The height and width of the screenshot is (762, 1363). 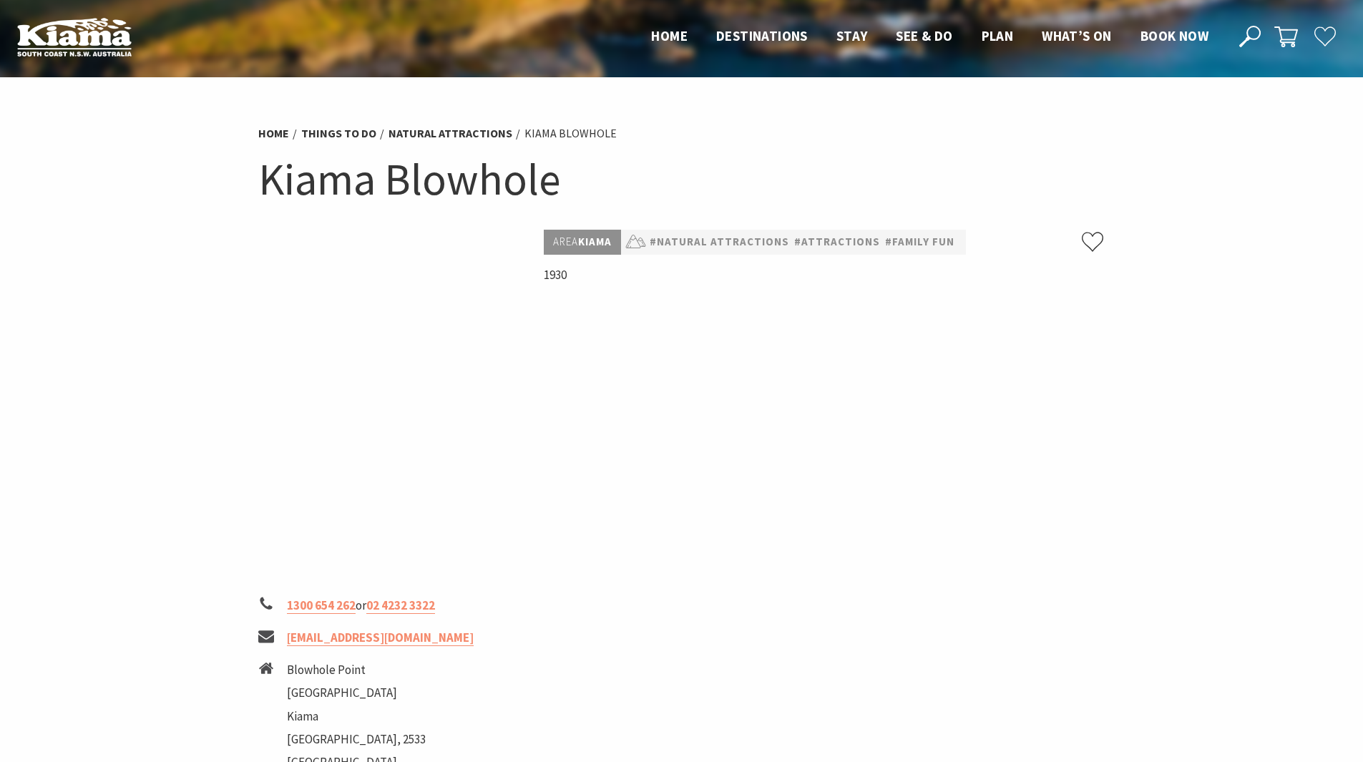 What do you see at coordinates (1077, 36) in the screenshot?
I see `a: What’s On` at bounding box center [1077, 36].